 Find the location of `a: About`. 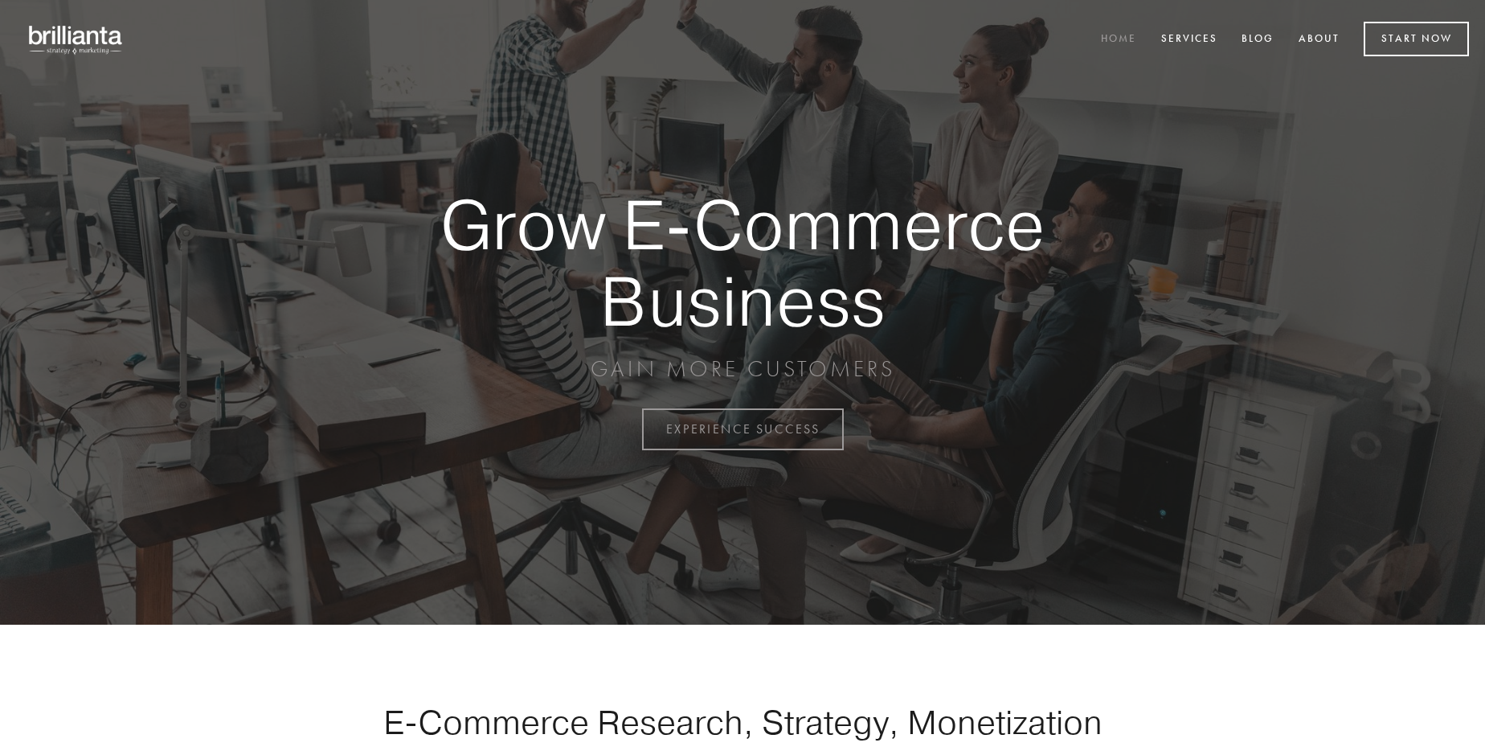

a: About is located at coordinates (1319, 39).